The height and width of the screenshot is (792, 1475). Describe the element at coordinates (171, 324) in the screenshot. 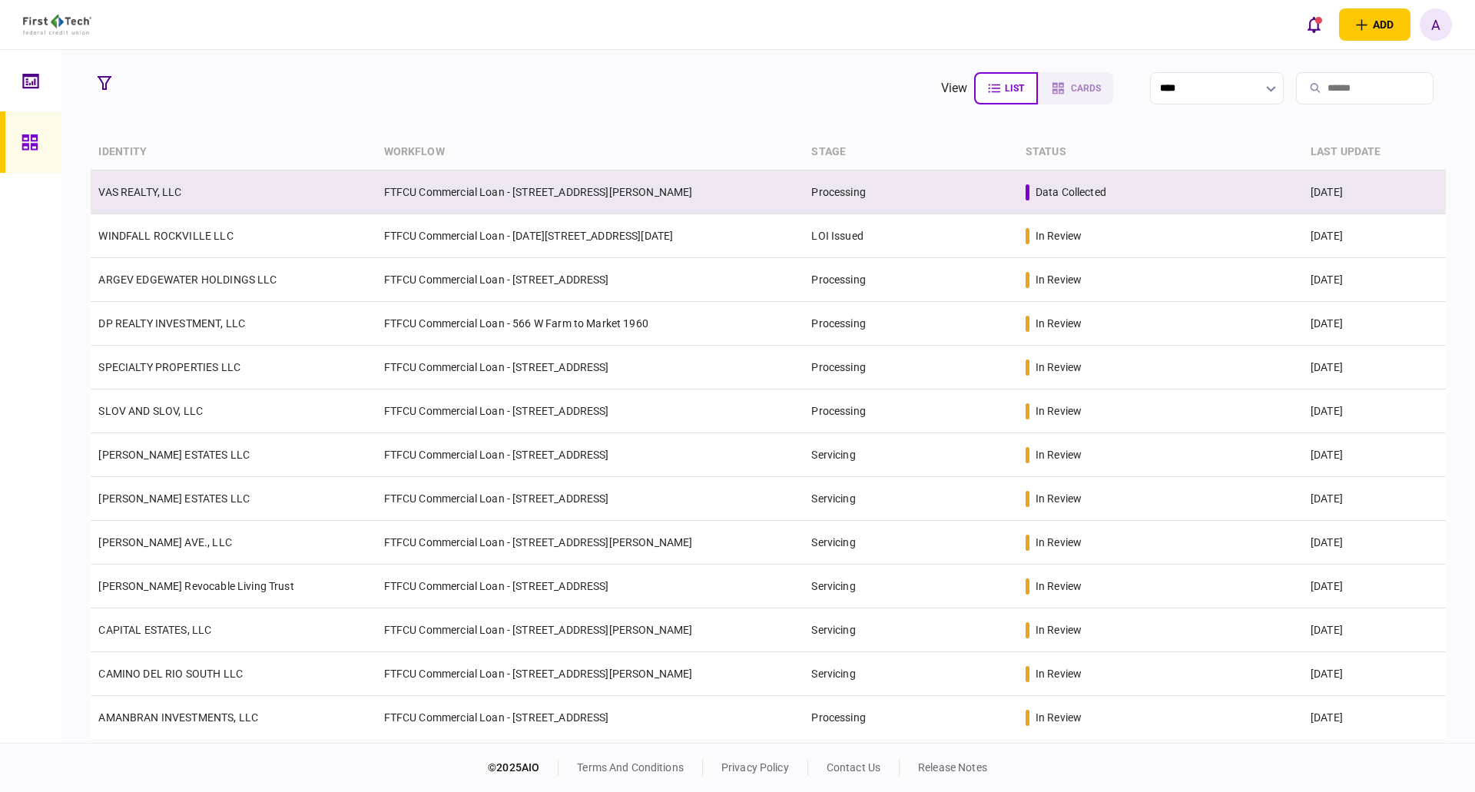

I see `a: DP REALTY INVESTMENT, LLC` at that location.